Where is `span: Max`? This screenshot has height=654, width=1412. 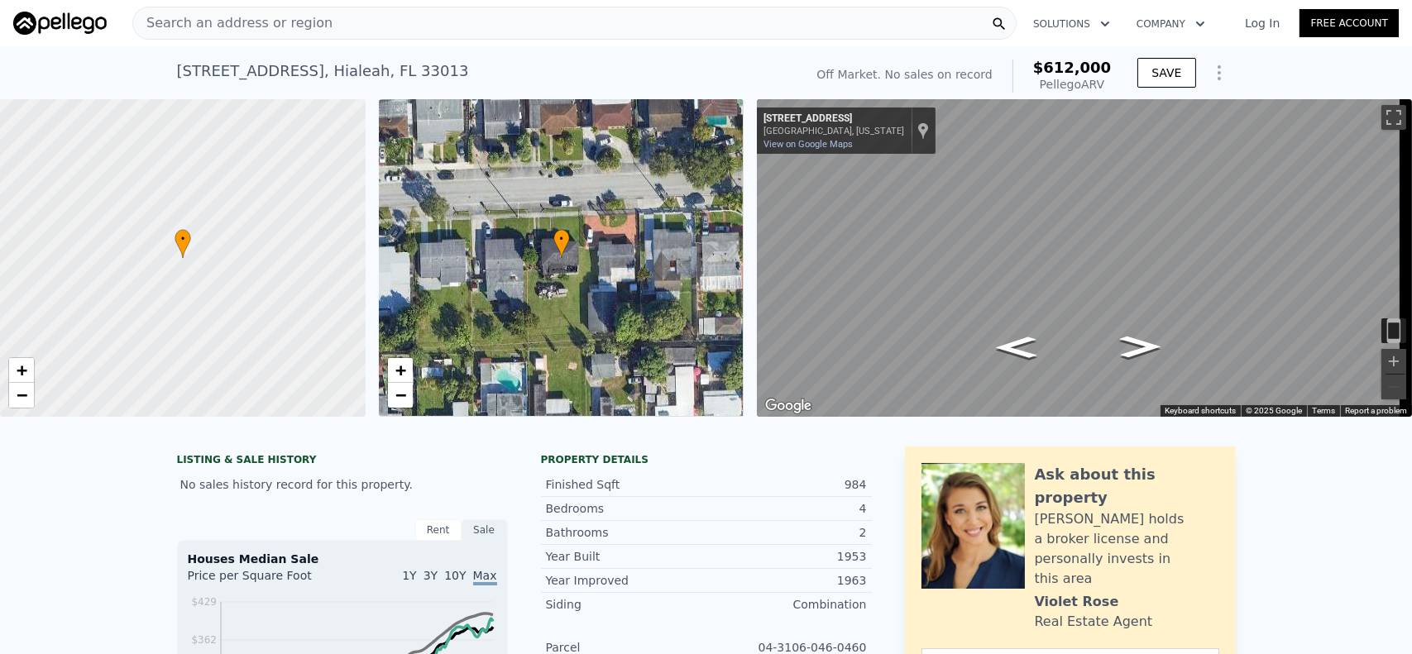 span: Max is located at coordinates (485, 577).